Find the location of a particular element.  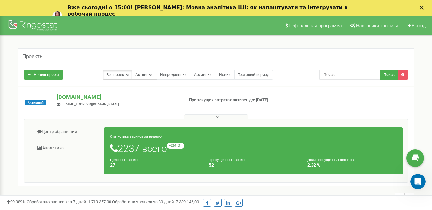

small: Целевых звонков is located at coordinates (124, 160).